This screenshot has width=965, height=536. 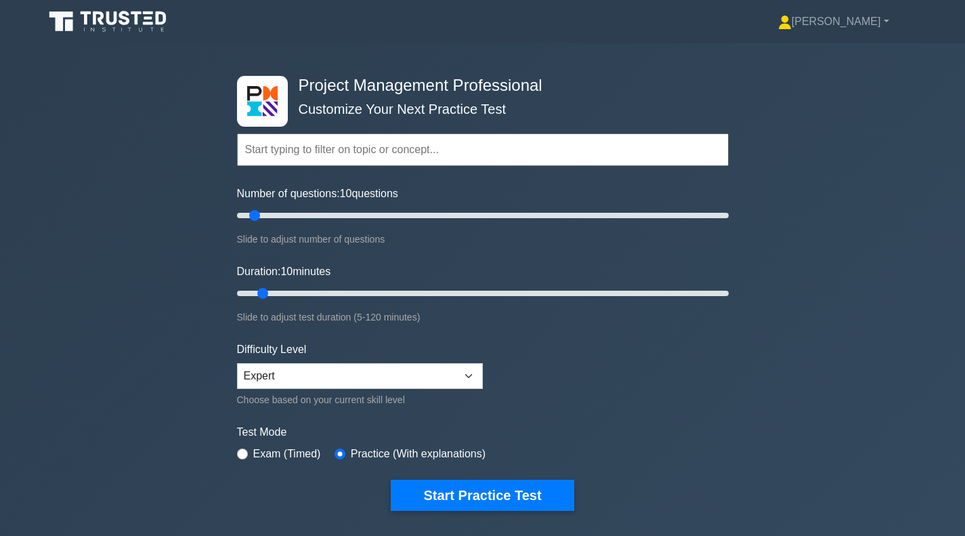 What do you see at coordinates (483, 317) in the screenshot?
I see `div: Slide to adjust test duration (5-120 minutes)` at bounding box center [483, 317].